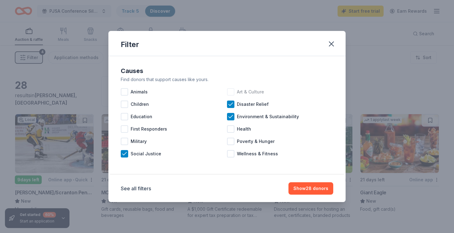 This screenshot has height=233, width=454. I want to click on span: Education, so click(141, 116).